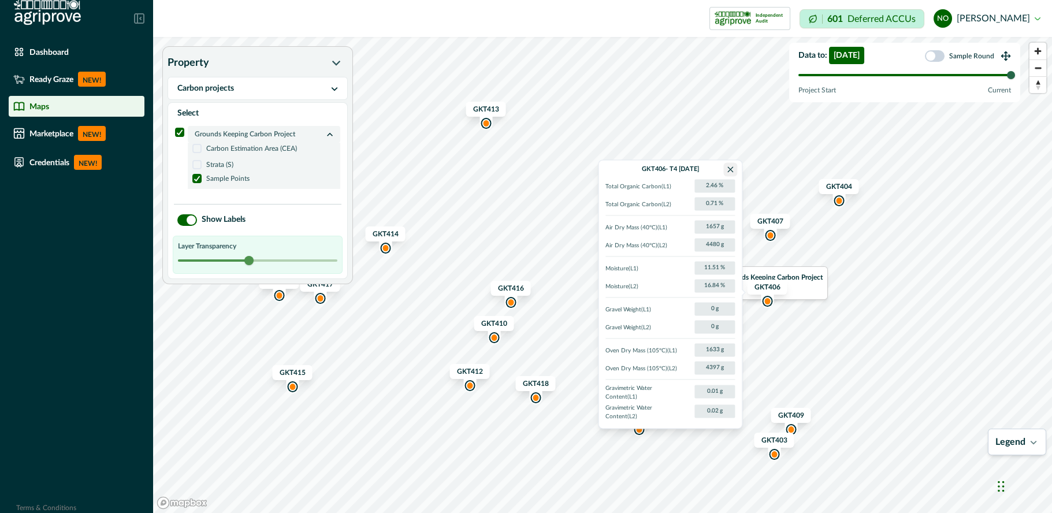 This screenshot has height=513, width=1052. Describe the element at coordinates (636, 228) in the screenshot. I see `p: Air Dry Mass (40°C) ( L1 )` at that location.